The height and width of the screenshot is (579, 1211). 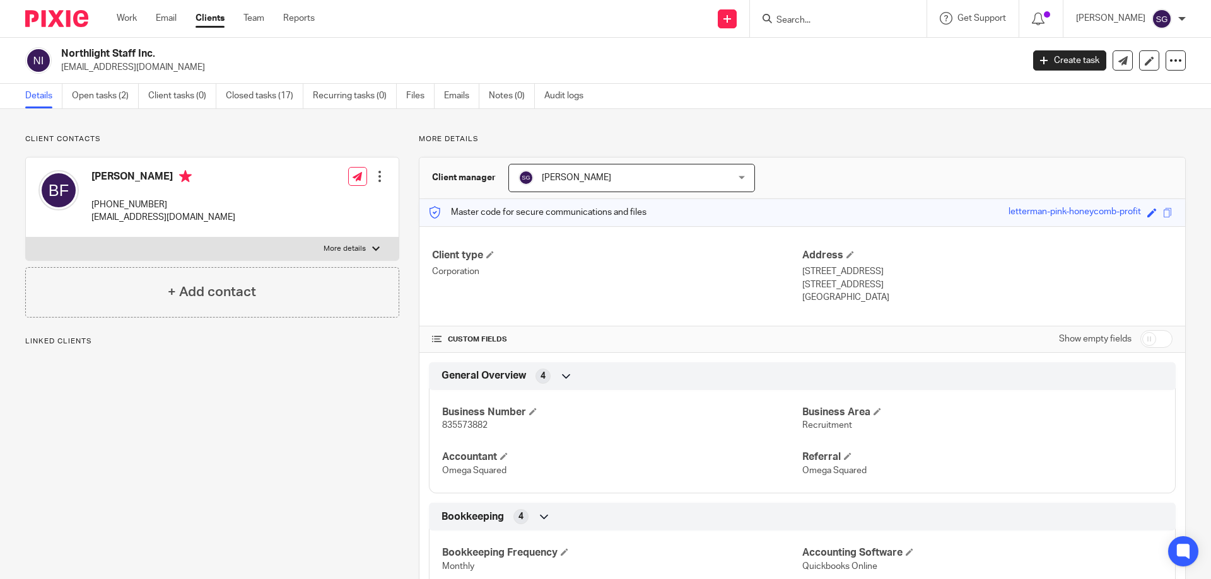 What do you see at coordinates (982, 553) in the screenshot?
I see `h4: Accounting Software` at bounding box center [982, 553].